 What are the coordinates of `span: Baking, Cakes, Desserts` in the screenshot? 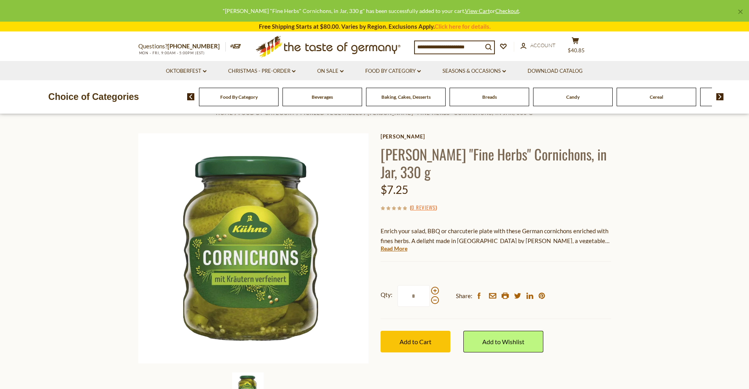 It's located at (406, 97).